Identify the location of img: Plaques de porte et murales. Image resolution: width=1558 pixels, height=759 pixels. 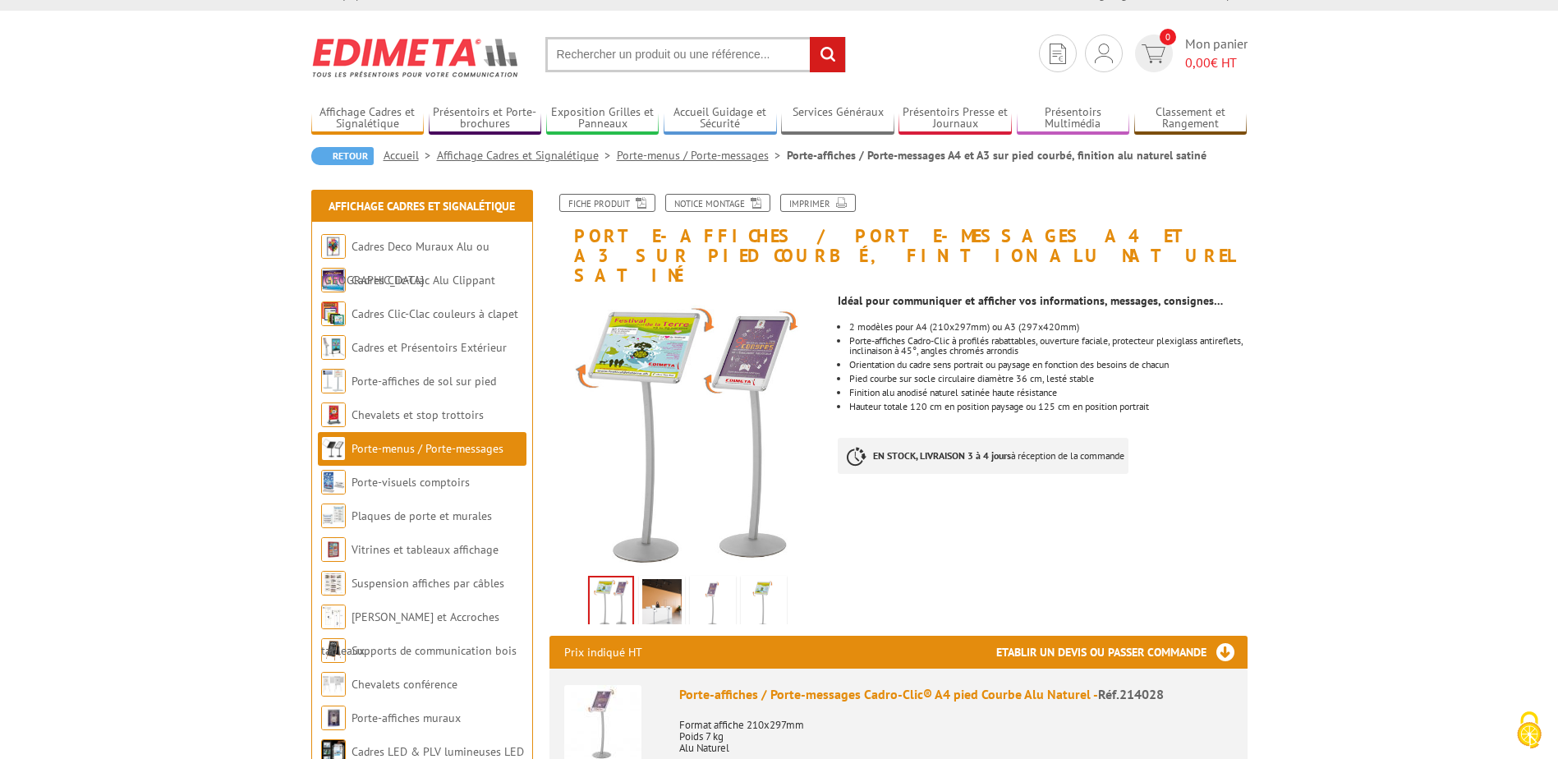
(333, 516).